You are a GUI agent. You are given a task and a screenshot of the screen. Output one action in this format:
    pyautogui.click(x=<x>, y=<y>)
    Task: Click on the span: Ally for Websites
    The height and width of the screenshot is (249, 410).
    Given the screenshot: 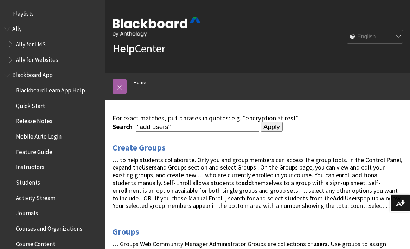 What is the action you would take?
    pyautogui.click(x=37, y=58)
    